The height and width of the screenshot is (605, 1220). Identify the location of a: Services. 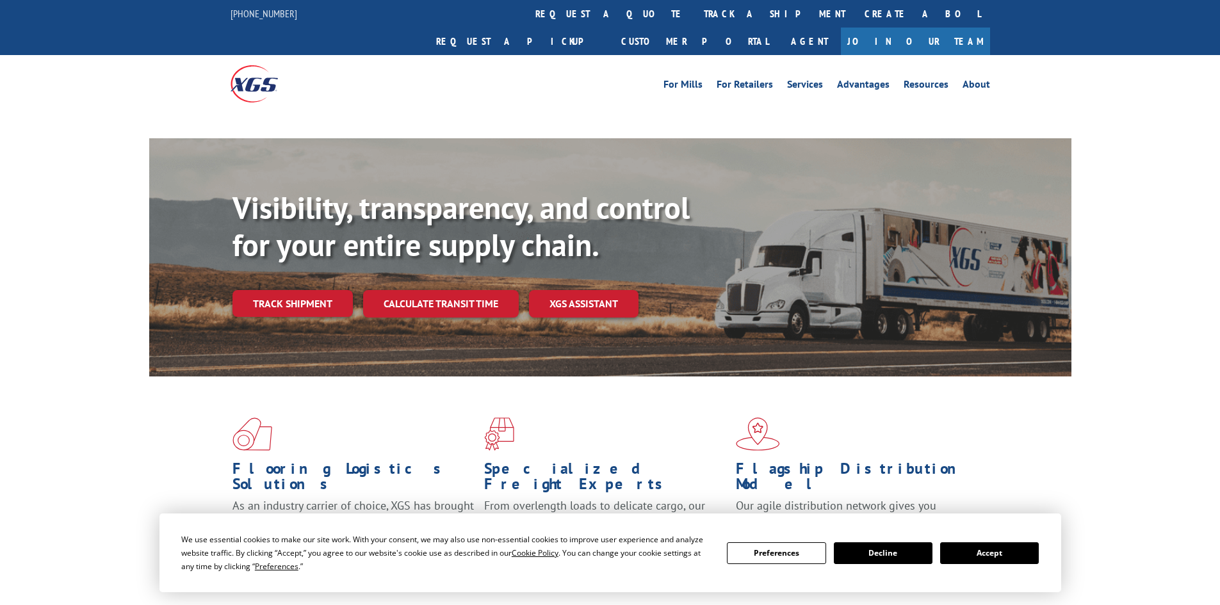
(805, 86).